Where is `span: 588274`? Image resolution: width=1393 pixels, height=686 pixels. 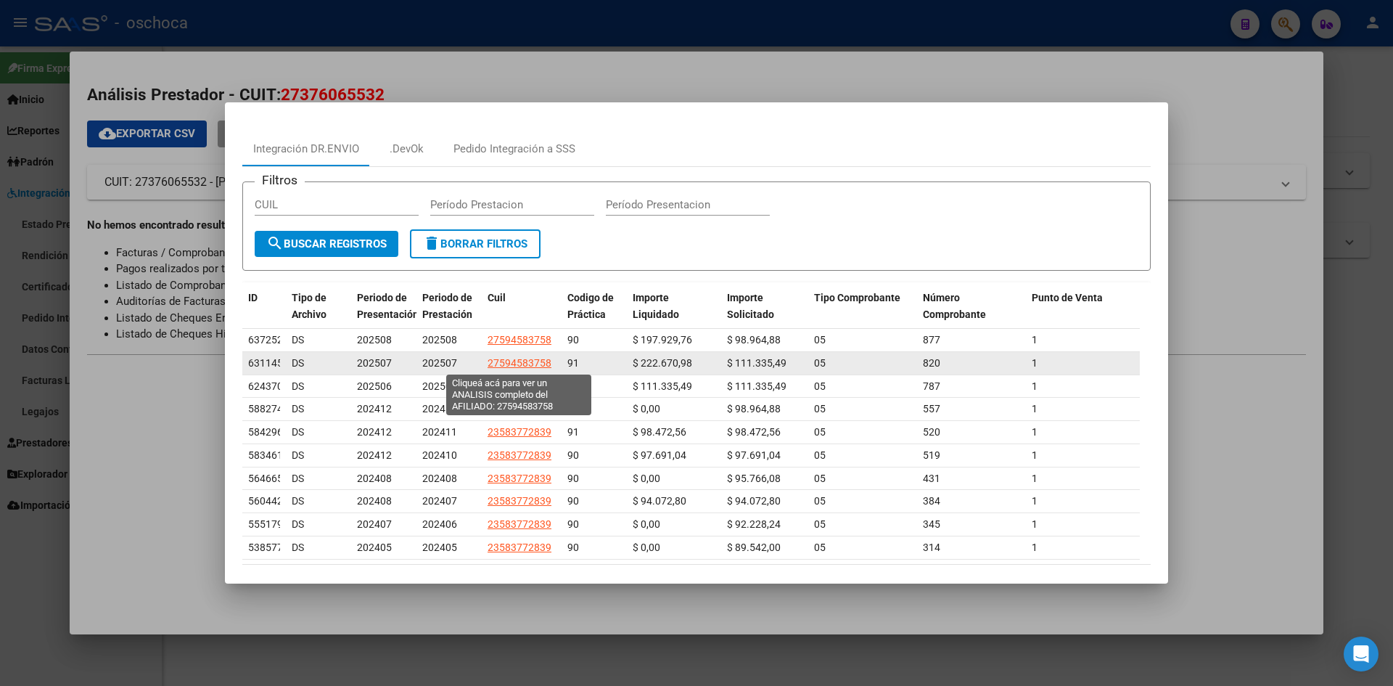 span: 588274 is located at coordinates (266, 409).